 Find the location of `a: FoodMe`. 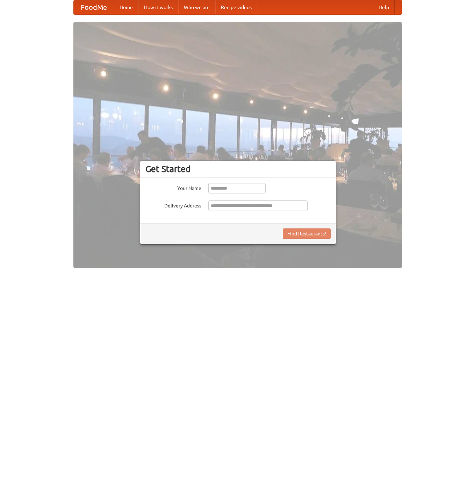

a: FoodMe is located at coordinates (94, 7).